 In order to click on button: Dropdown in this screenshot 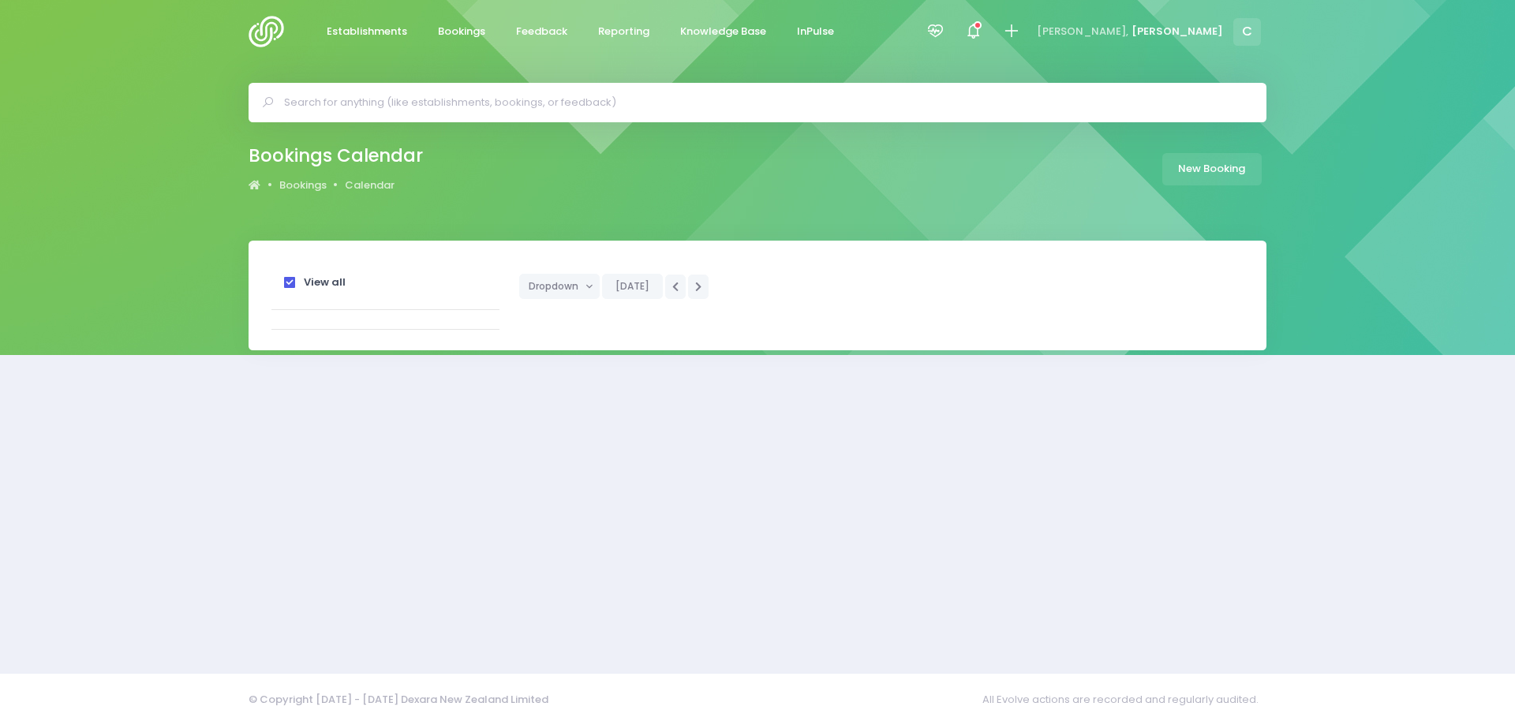, I will do `click(559, 286)`.